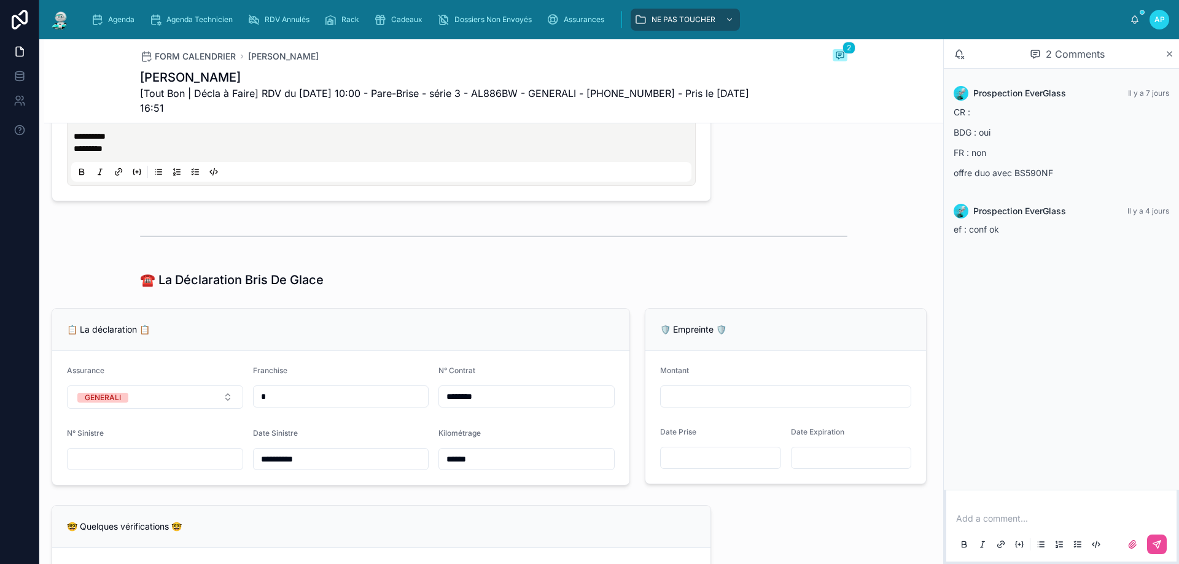  What do you see at coordinates (115, 20) in the screenshot?
I see `a: Agenda` at bounding box center [115, 20].